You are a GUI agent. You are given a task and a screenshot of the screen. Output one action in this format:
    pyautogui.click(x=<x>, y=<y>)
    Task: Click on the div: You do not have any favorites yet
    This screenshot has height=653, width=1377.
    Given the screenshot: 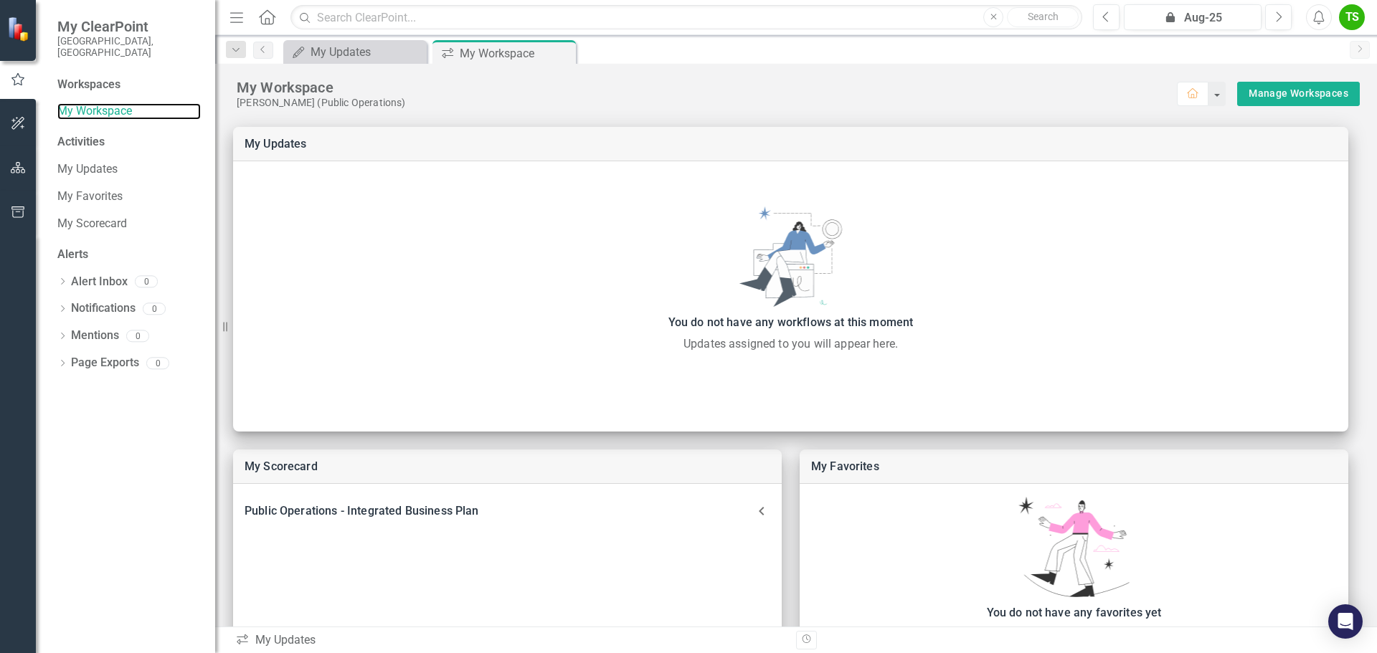 What is the action you would take?
    pyautogui.click(x=1074, y=613)
    